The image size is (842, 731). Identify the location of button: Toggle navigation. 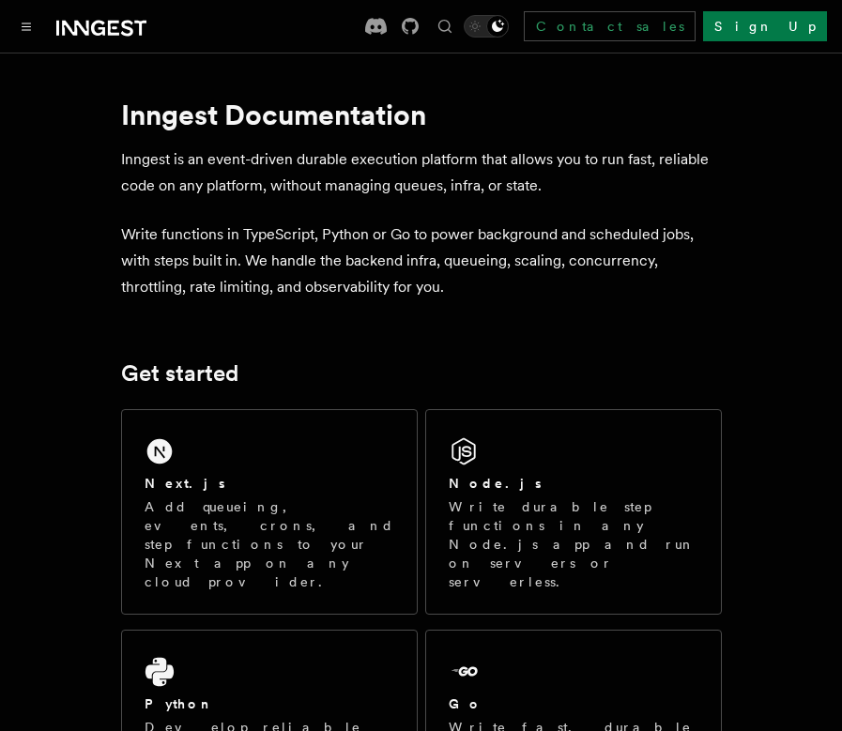
(26, 26).